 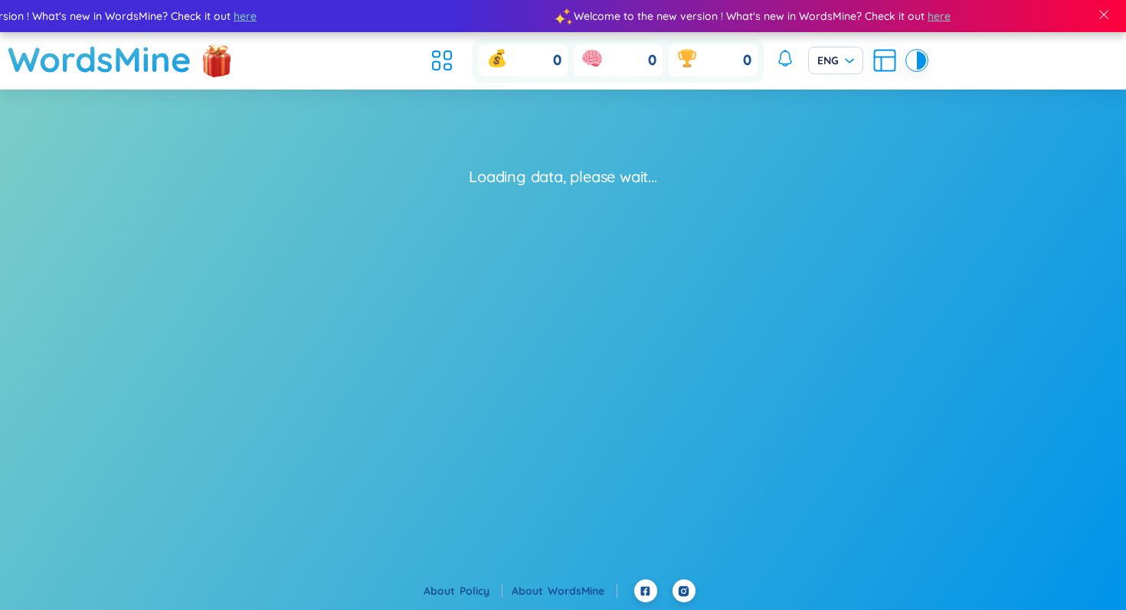 What do you see at coordinates (100, 59) in the screenshot?
I see `h1: WordsMine` at bounding box center [100, 59].